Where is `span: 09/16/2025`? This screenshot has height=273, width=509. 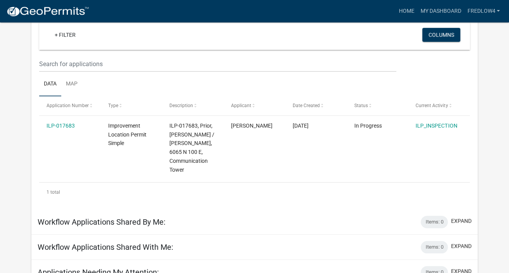
span: 09/16/2025 is located at coordinates (300, 126).